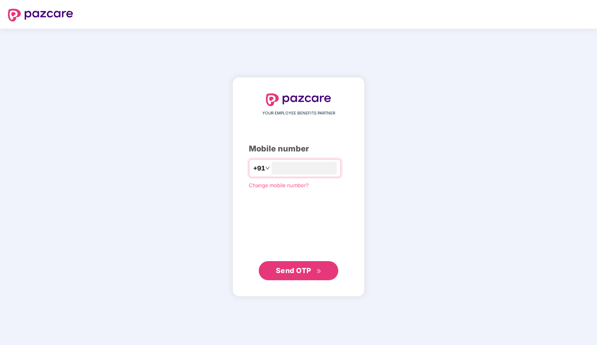  Describe the element at coordinates (298, 113) in the screenshot. I see `span: YOUR EMPLOYEE BENEFITS PARTNER` at that location.